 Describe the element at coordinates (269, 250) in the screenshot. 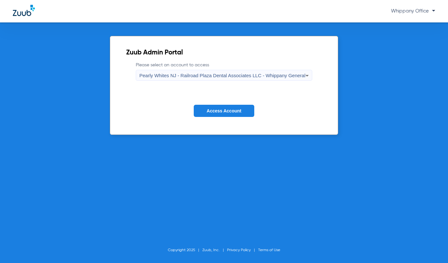

I see `a: Terms of Use` at that location.